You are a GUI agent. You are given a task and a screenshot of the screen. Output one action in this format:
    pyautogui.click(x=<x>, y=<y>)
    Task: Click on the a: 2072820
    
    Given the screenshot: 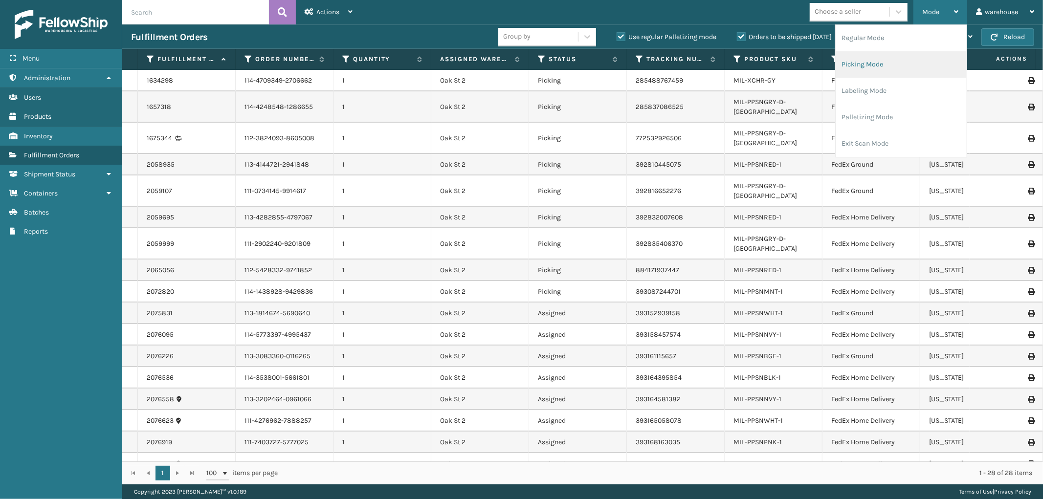 What is the action you would take?
    pyautogui.click(x=160, y=292)
    